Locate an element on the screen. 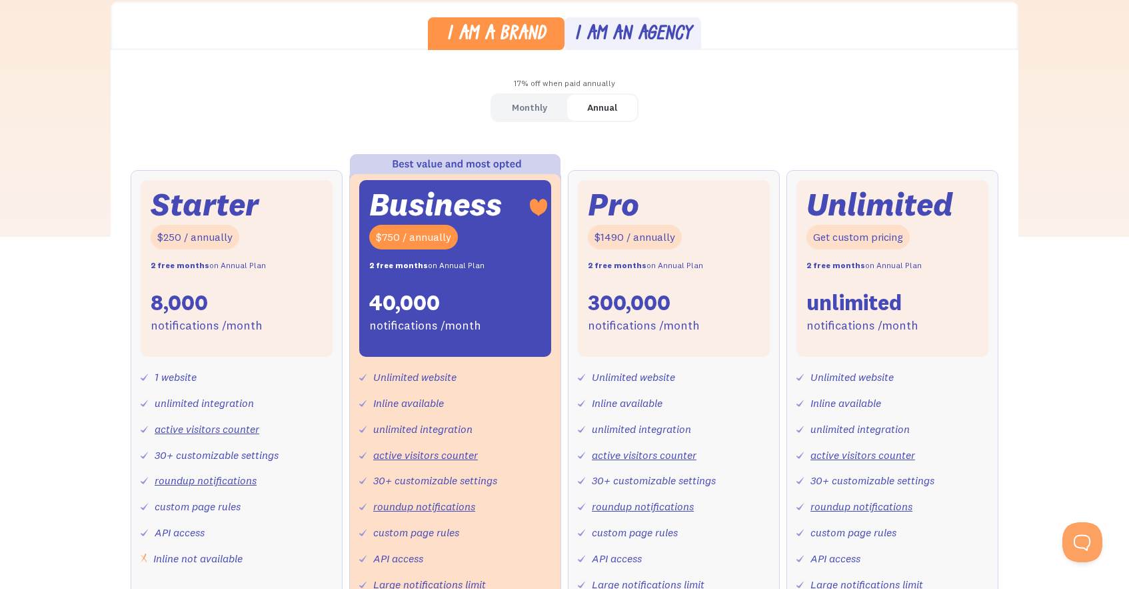 This screenshot has height=589, width=1129. div: I am an agency is located at coordinates (633, 35).